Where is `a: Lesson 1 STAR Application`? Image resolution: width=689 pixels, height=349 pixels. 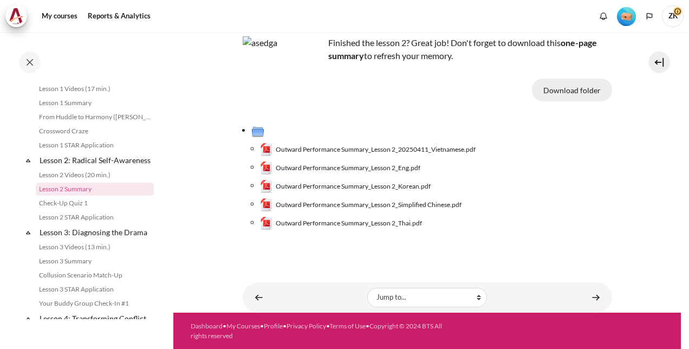 a: Lesson 1 STAR Application is located at coordinates (95, 145).